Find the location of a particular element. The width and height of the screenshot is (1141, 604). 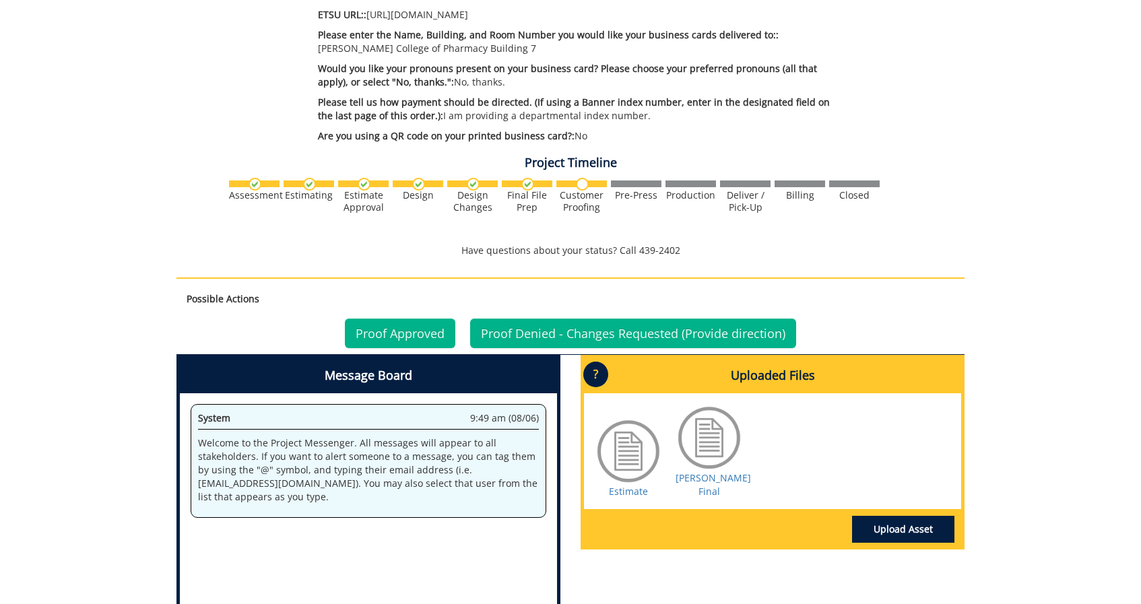

div: Design Changes is located at coordinates (472, 201).